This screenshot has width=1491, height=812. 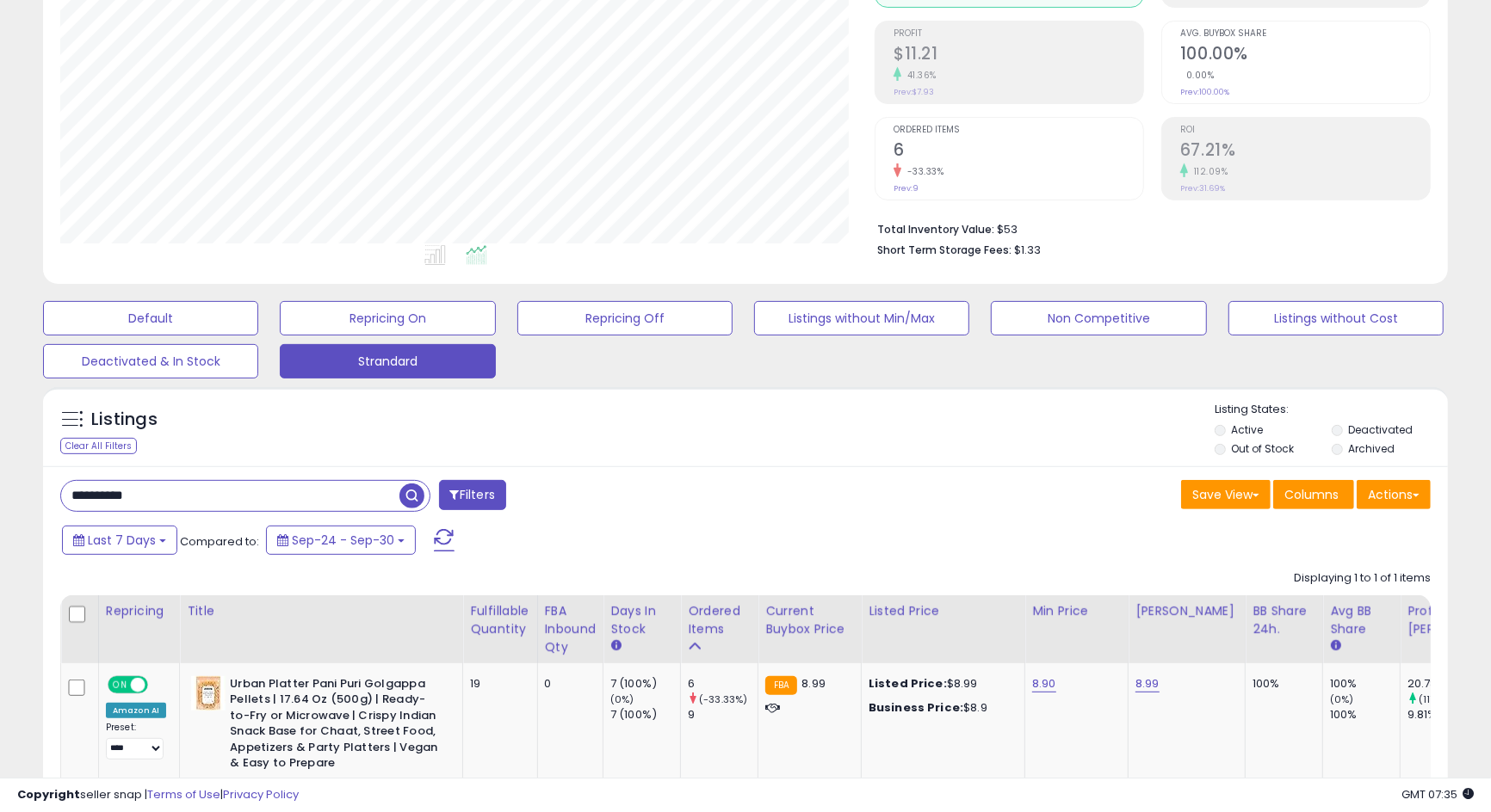 What do you see at coordinates (261, 794) in the screenshot?
I see `a: Privacy Policy` at bounding box center [261, 794].